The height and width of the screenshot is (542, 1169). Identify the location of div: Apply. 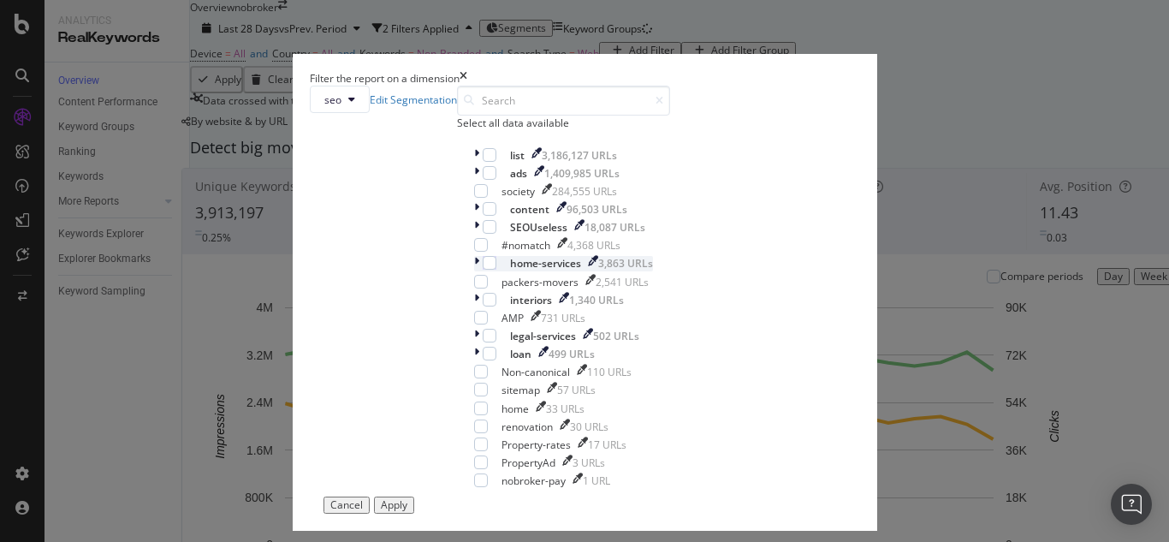
(394, 505).